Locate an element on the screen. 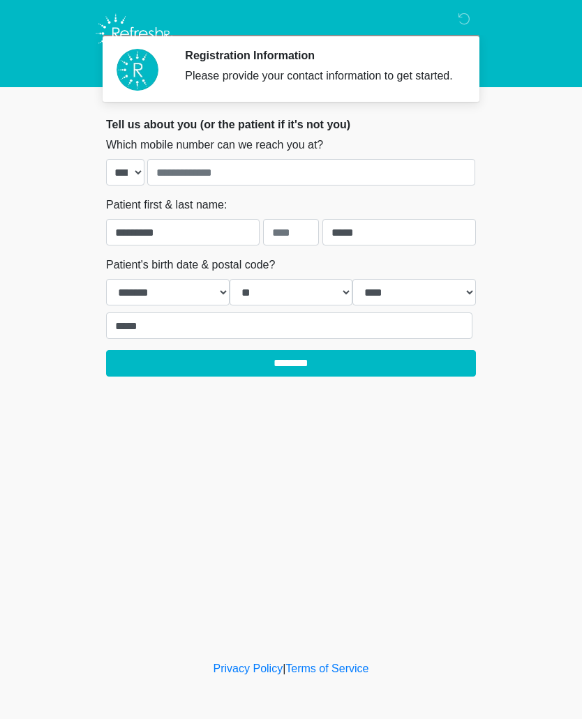 The height and width of the screenshot is (719, 582). img: Refresh RX Logo is located at coordinates (134, 33).